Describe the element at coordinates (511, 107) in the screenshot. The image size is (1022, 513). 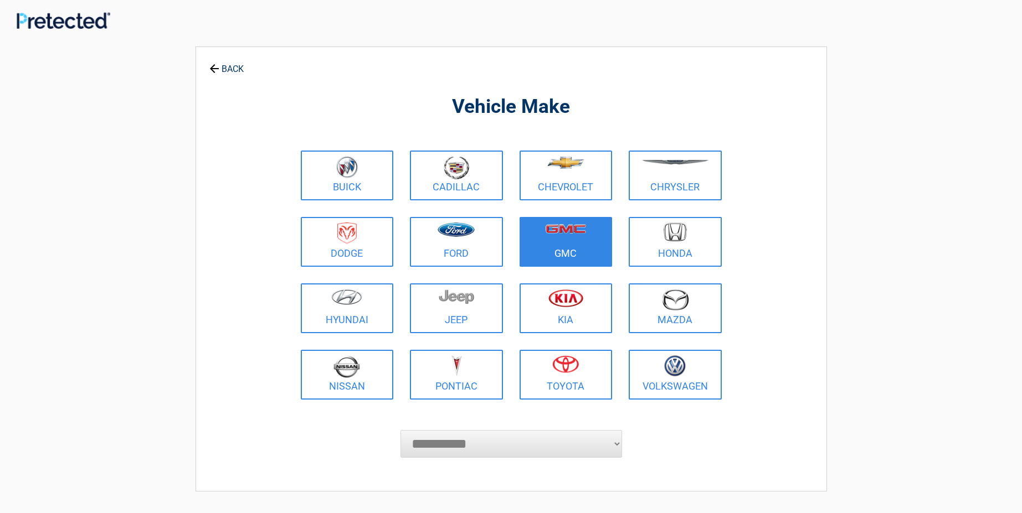
I see `h2: Vehicle Make` at that location.